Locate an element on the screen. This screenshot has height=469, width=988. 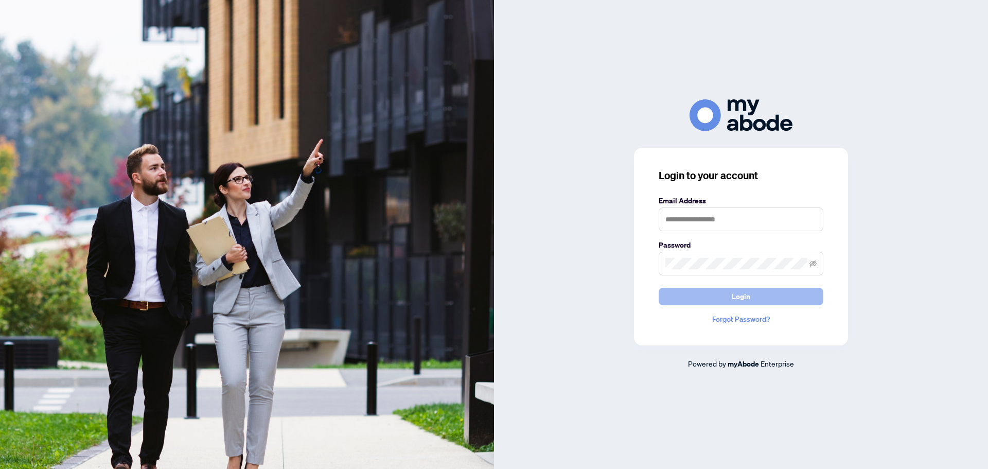
label: Email Address is located at coordinates (741, 201).